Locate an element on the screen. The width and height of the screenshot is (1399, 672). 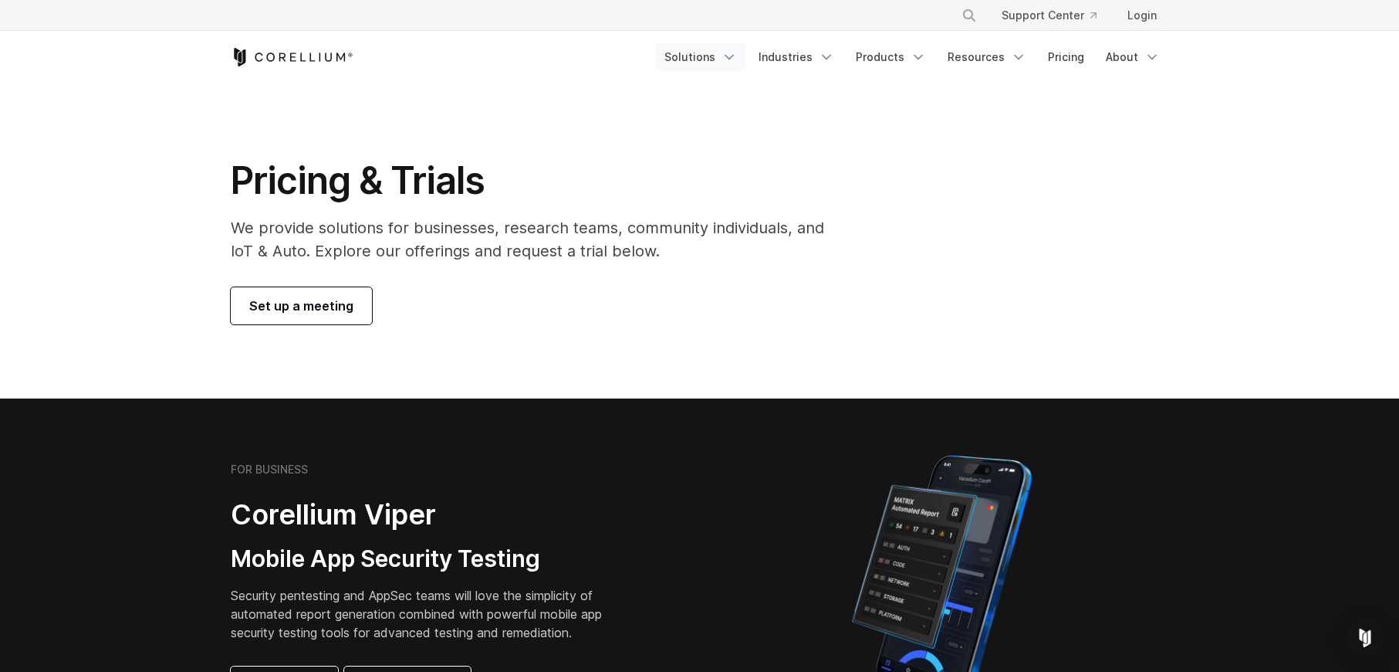
div: Open Intercom Messenger is located at coordinates (1366, 638).